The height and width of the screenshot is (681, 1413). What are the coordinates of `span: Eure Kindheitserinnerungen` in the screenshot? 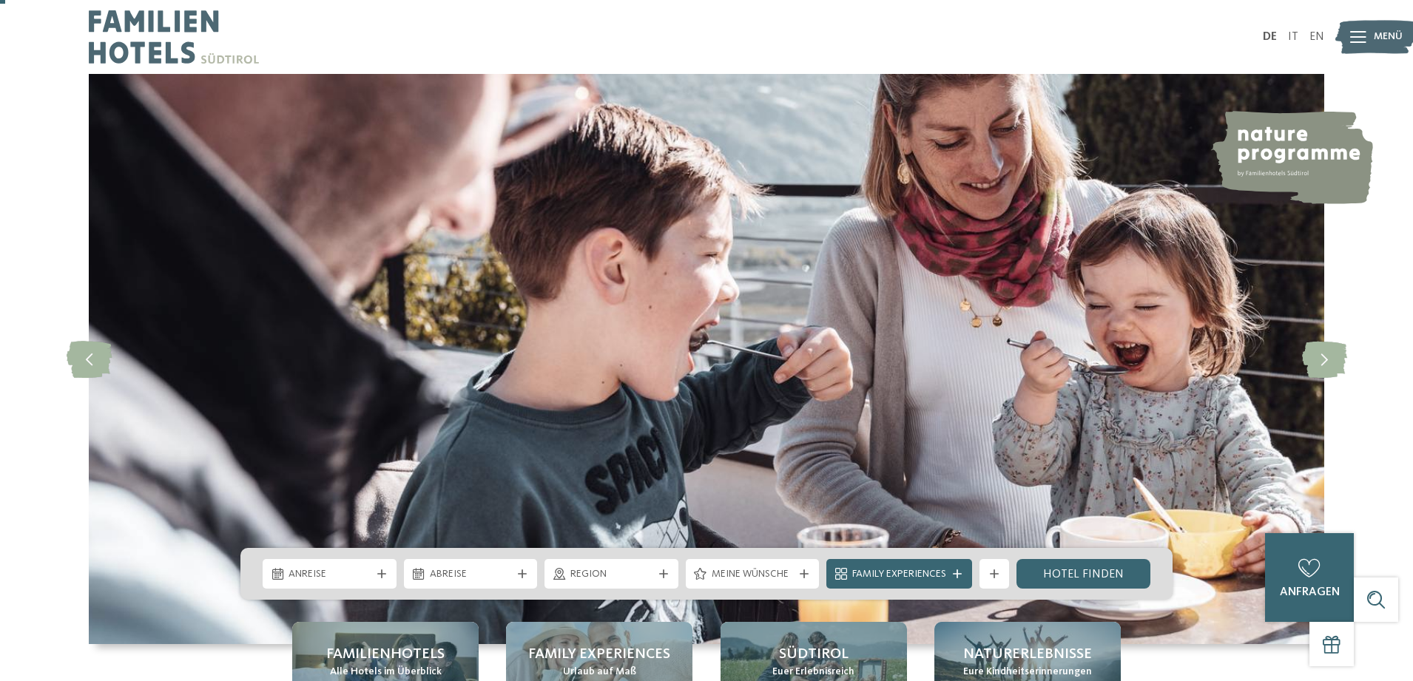 It's located at (1028, 673).